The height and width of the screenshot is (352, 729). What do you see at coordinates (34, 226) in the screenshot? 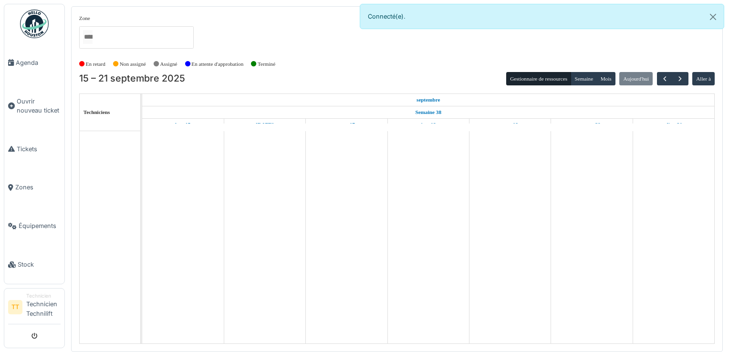
I see `a: Équipements` at bounding box center [34, 226].